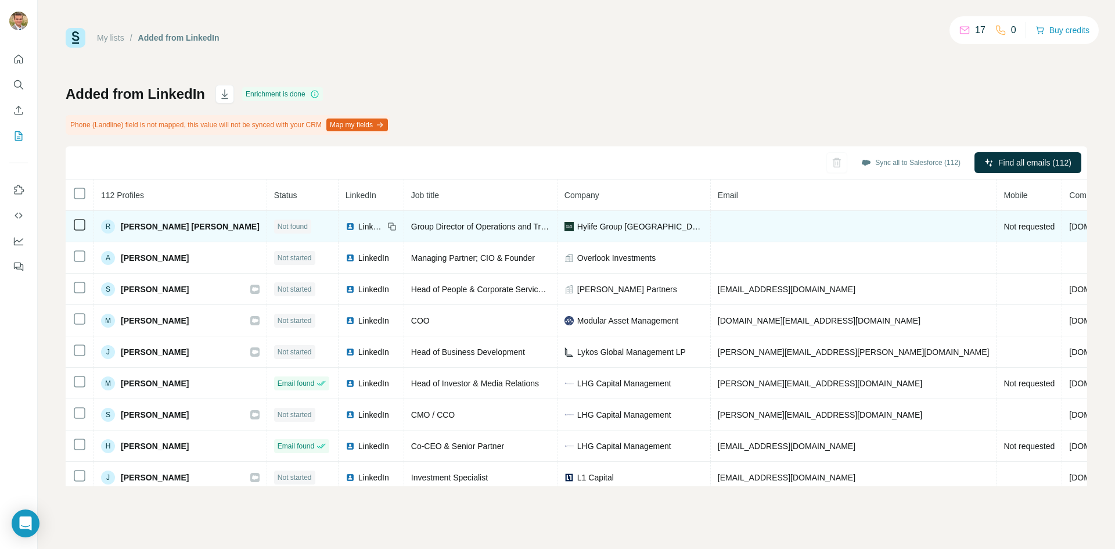 The width and height of the screenshot is (1115, 549). I want to click on span: Head of Business Development, so click(468, 352).